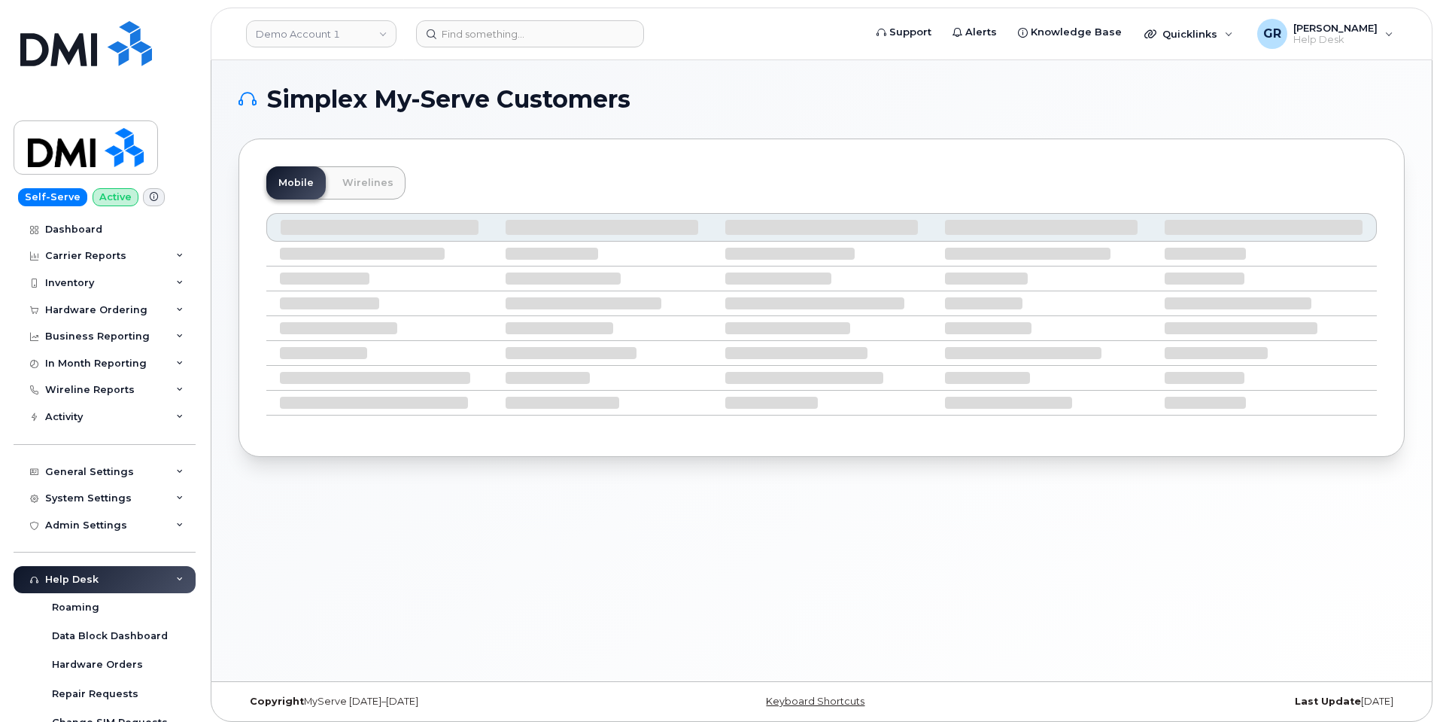  Describe the element at coordinates (1328, 701) in the screenshot. I see `strong: Last Update` at that location.